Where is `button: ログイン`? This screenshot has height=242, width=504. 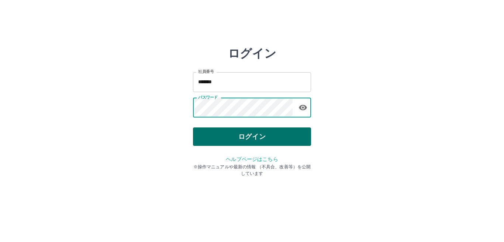
button: ログイン is located at coordinates (252, 137).